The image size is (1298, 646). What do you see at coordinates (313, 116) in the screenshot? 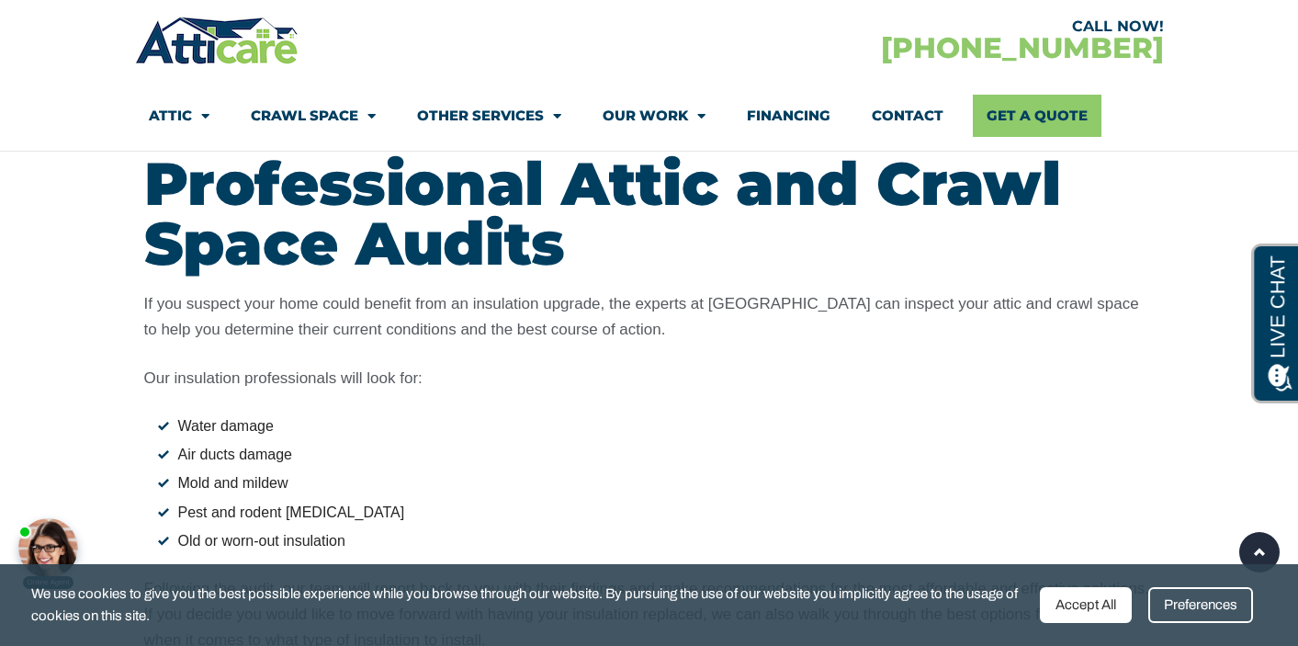
I see `a: Crawl Space` at bounding box center [313, 116].